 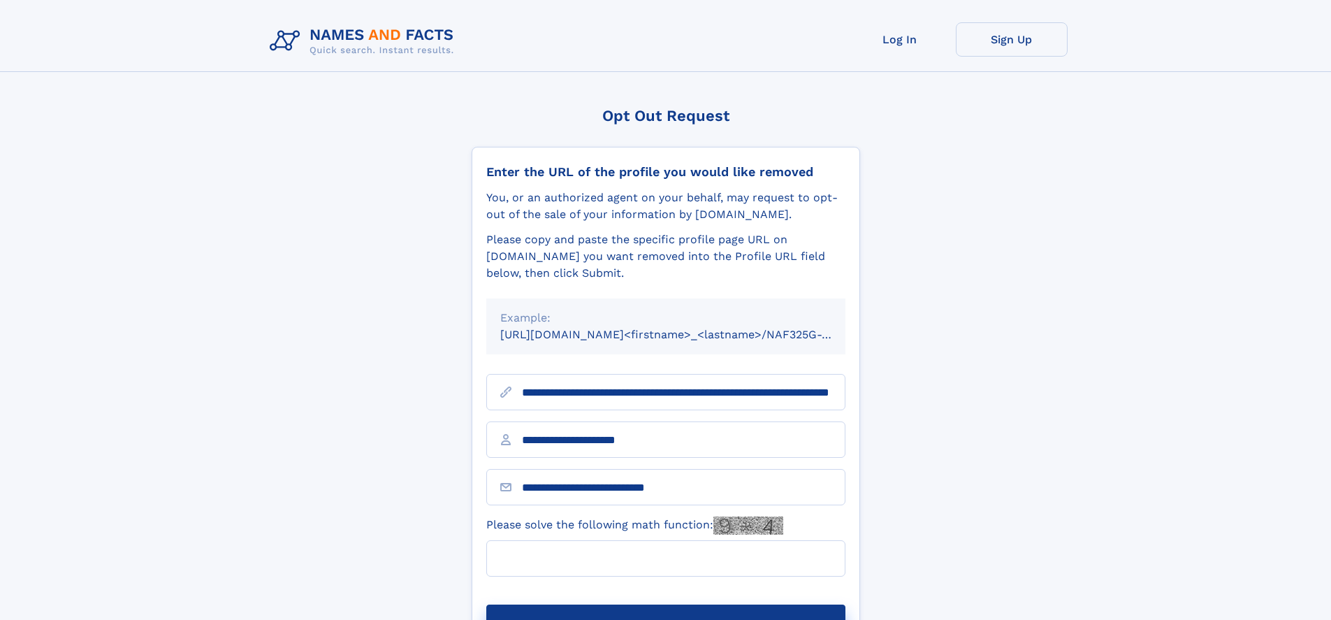 What do you see at coordinates (666, 115) in the screenshot?
I see `div: Opt Out Request` at bounding box center [666, 115].